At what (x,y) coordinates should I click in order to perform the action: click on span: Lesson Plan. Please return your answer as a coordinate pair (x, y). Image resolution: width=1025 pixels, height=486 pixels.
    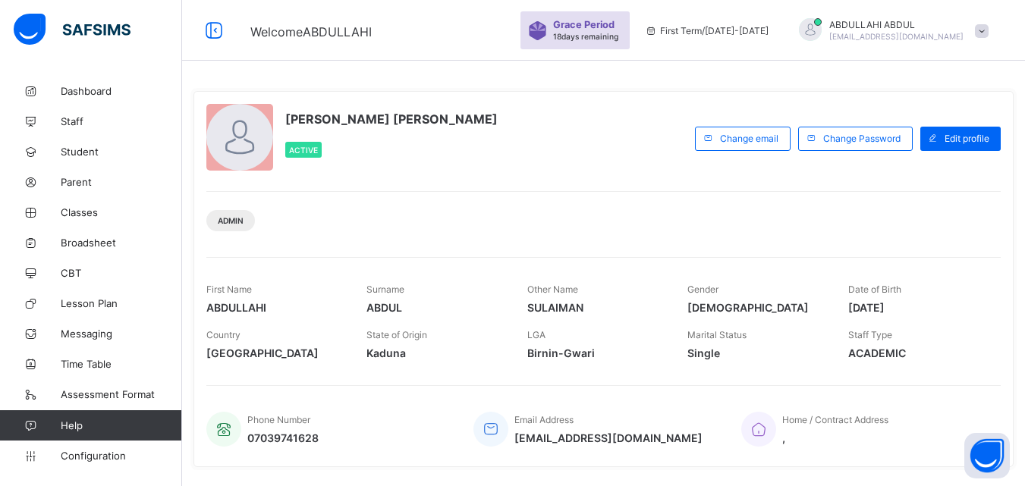
    Looking at the image, I should click on (121, 304).